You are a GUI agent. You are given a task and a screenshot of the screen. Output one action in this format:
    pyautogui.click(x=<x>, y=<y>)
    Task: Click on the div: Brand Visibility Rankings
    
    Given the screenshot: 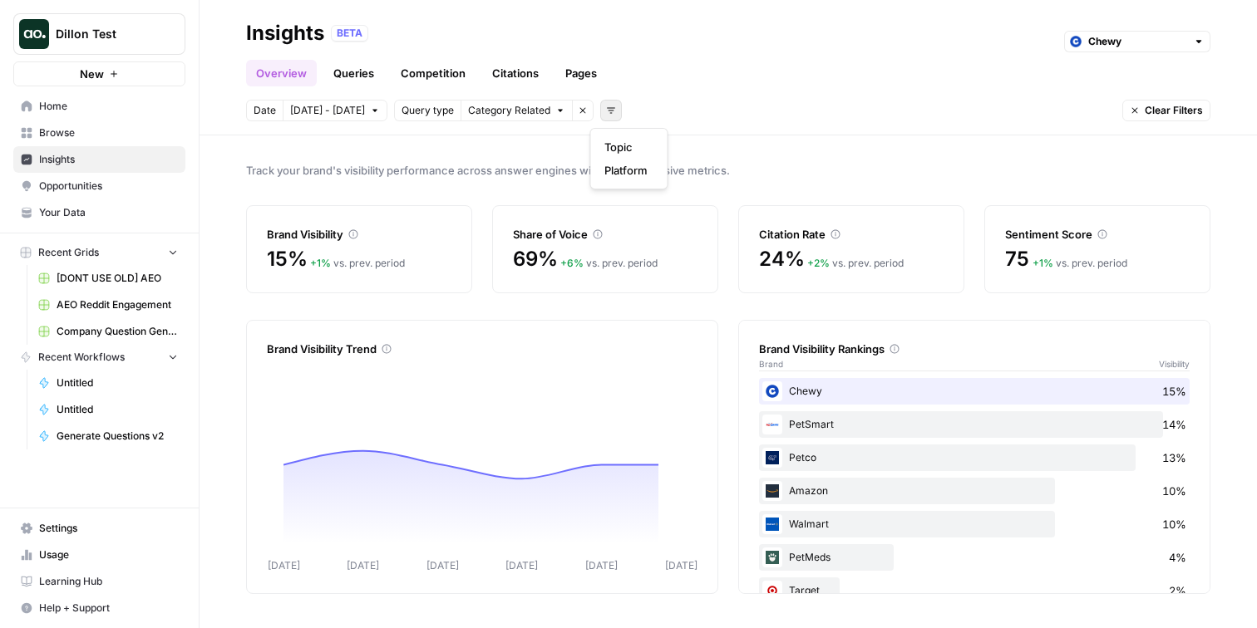 What is the action you would take?
    pyautogui.click(x=974, y=349)
    